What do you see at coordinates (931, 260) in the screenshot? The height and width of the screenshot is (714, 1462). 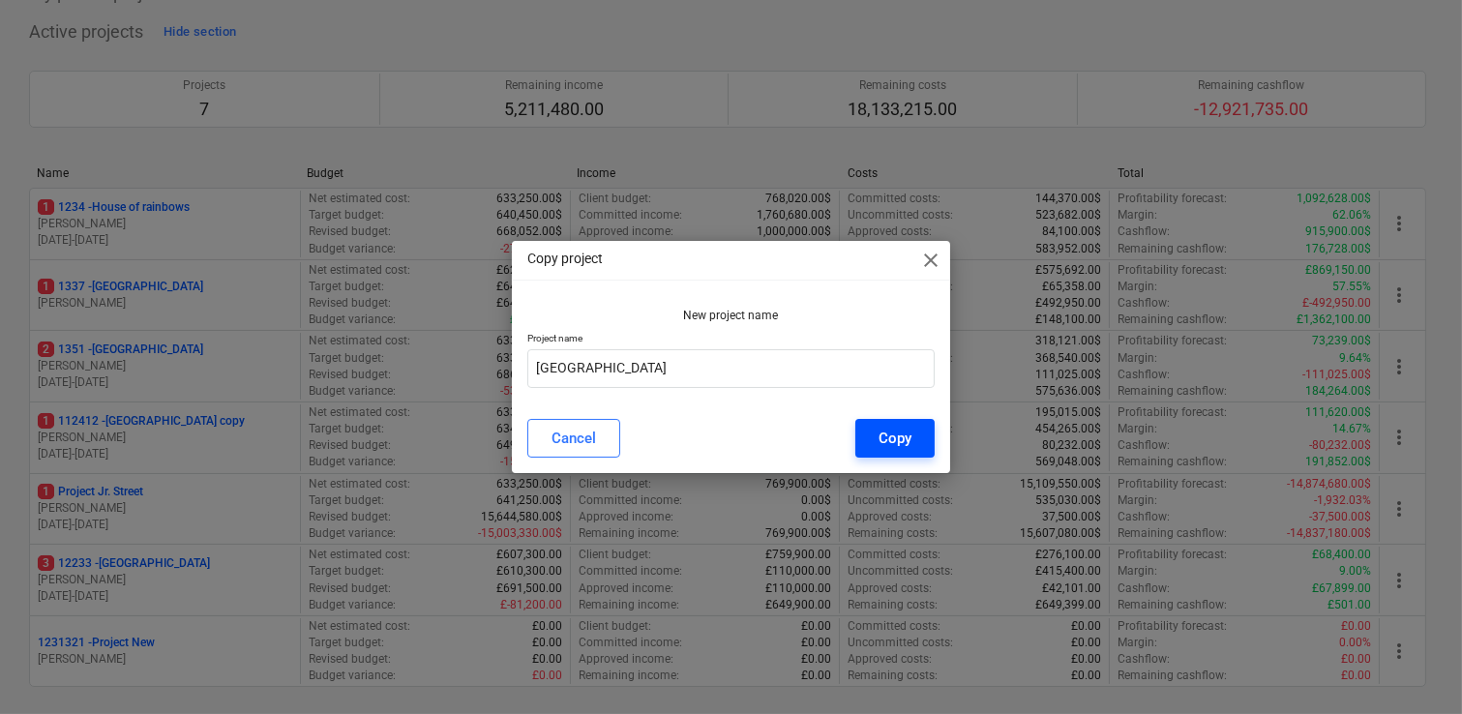 I see `span: close` at bounding box center [931, 260].